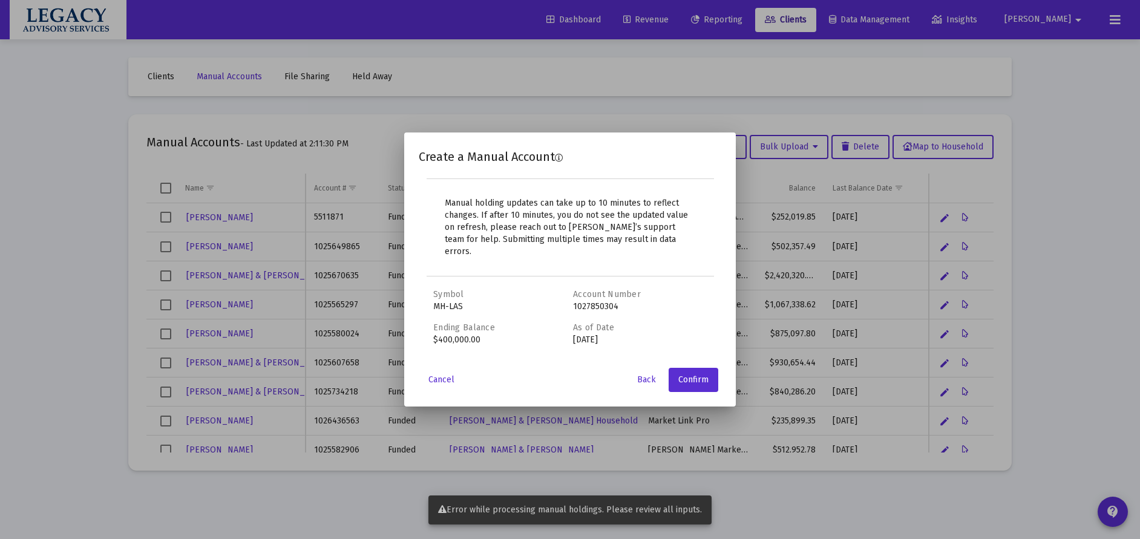 Image resolution: width=1140 pixels, height=539 pixels. Describe the element at coordinates (693, 380) in the screenshot. I see `button: Confirm` at that location.